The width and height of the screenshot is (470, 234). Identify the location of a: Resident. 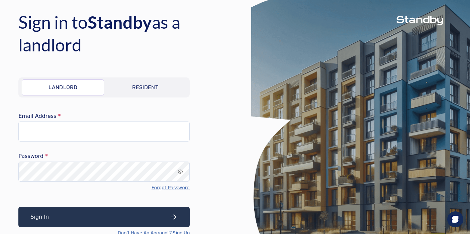
(145, 88).